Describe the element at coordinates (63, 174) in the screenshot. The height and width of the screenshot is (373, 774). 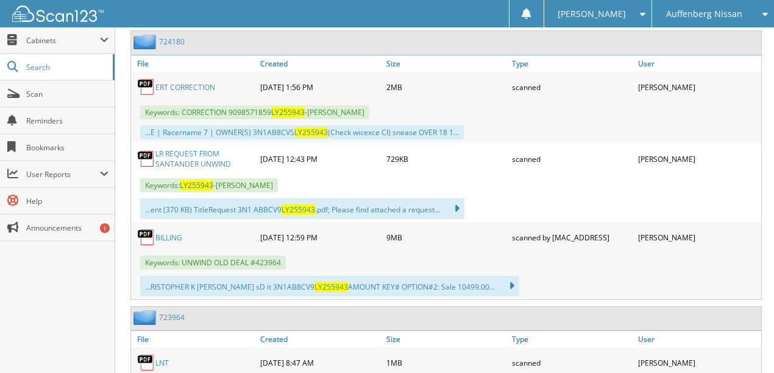
I see `span: User Reports` at that location.